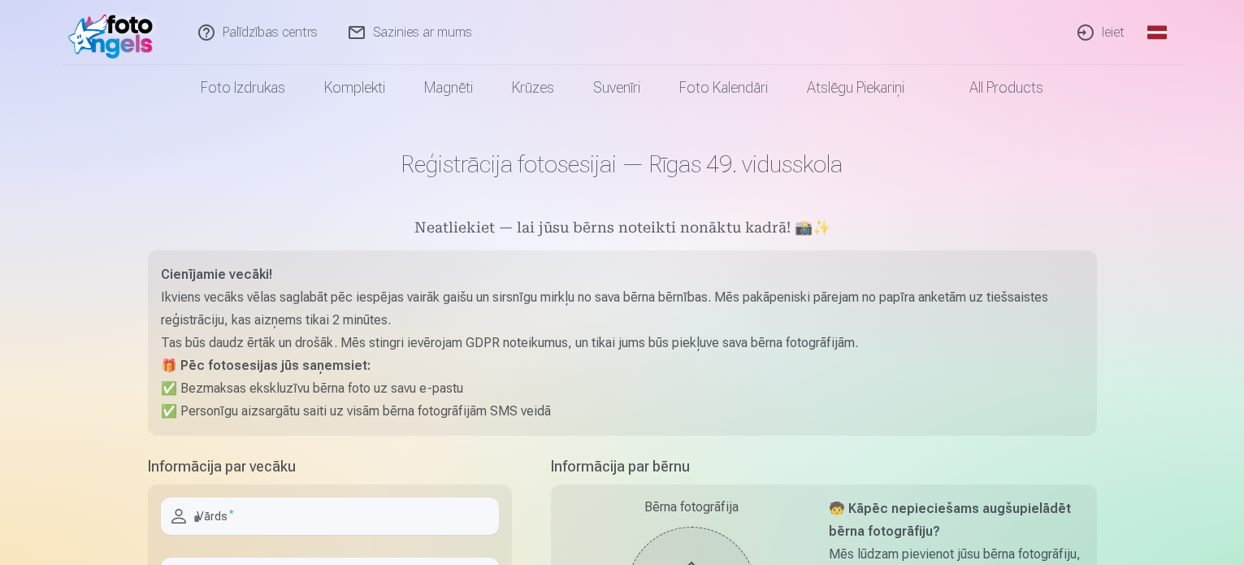 This screenshot has width=1244, height=565. Describe the element at coordinates (622, 388) in the screenshot. I see `p: ✅ Bezmaksas ekskluzīvu bērna foto uz savu e-pastu` at that location.